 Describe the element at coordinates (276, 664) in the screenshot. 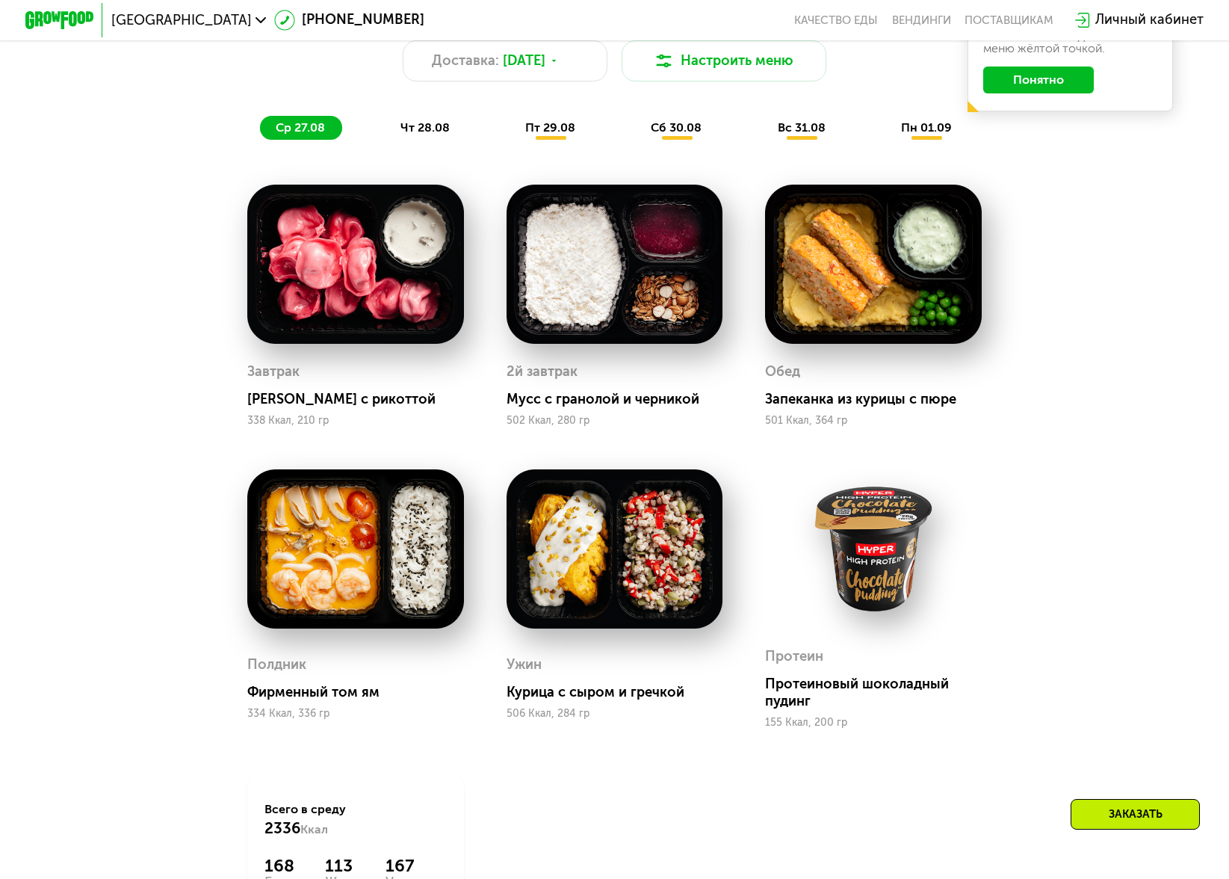

I see `div: Полдник` at that location.